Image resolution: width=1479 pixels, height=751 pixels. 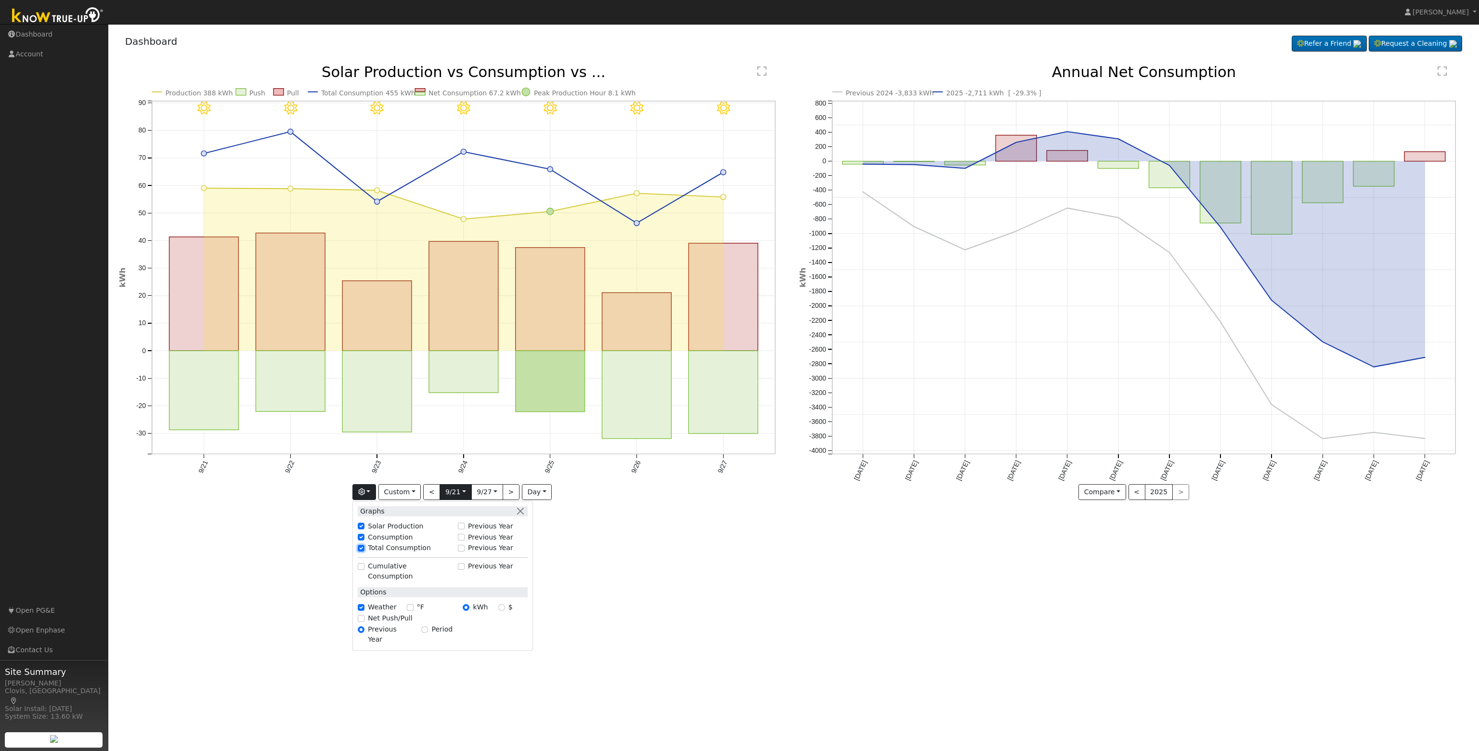 I want to click on text: Previous 2024 -3,833 kWh, so click(x=890, y=93).